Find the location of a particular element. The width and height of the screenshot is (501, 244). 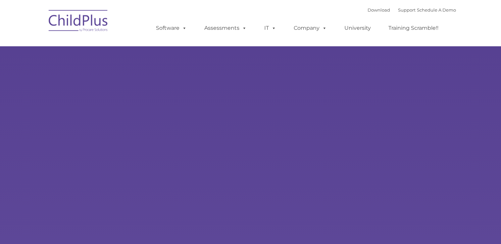

a: Training Scramble!! is located at coordinates (413, 28).